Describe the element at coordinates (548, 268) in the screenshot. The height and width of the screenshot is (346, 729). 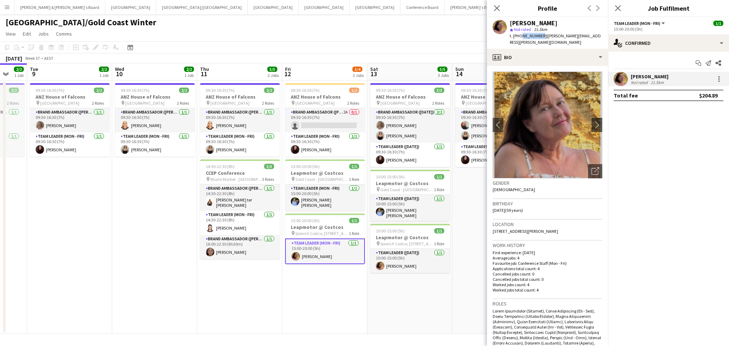
I see `p: Applications total count: 4` at that location.